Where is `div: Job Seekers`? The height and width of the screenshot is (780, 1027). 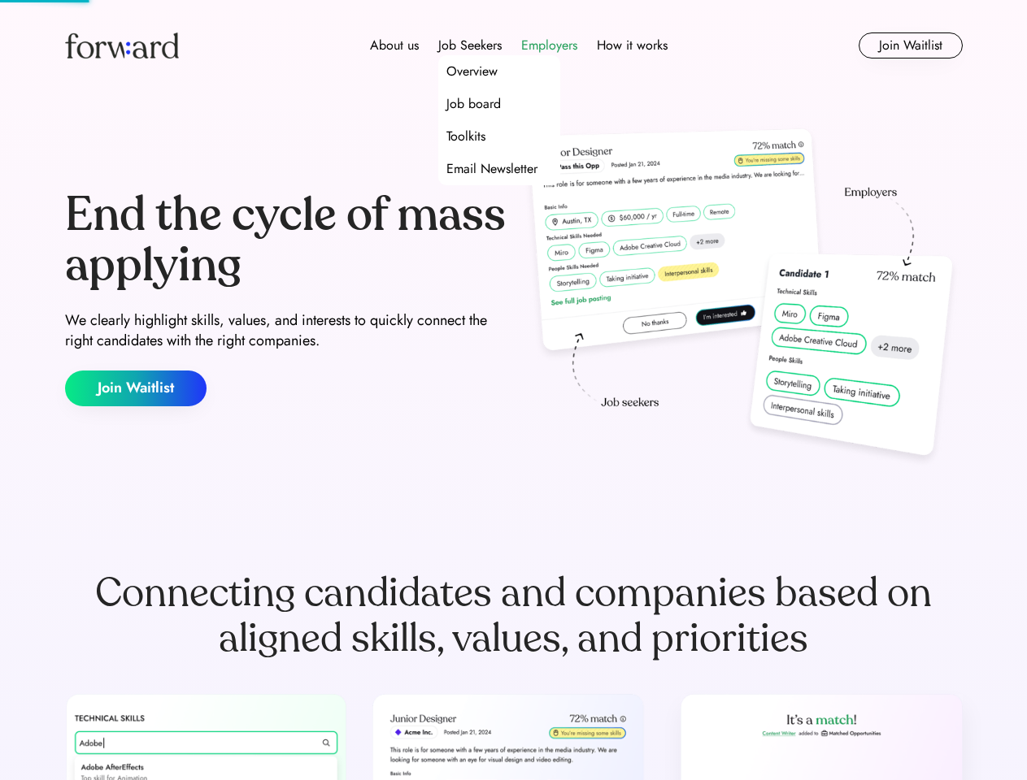 div: Job Seekers is located at coordinates (470, 46).